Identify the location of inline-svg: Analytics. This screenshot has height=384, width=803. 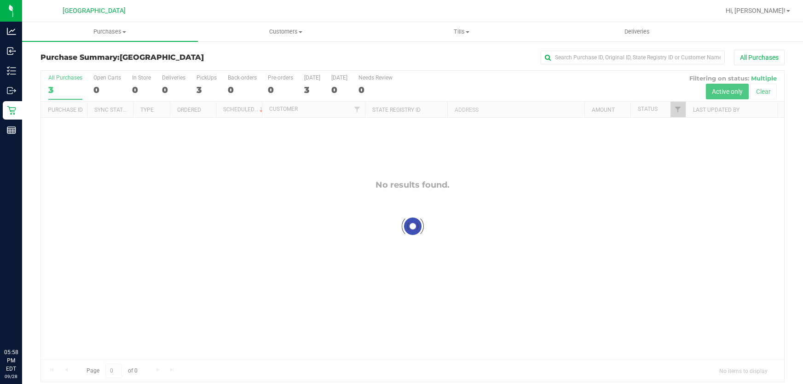
(12, 31).